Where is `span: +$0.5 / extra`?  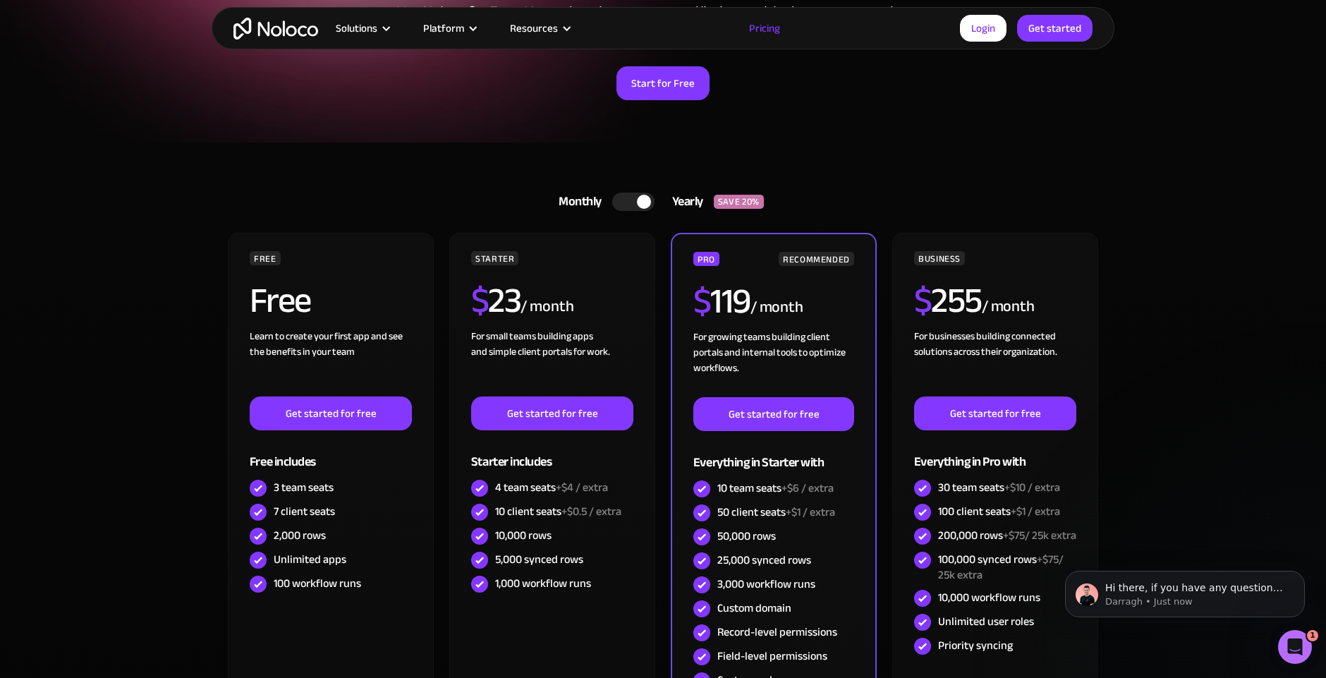
span: +$0.5 / extra is located at coordinates (591, 511).